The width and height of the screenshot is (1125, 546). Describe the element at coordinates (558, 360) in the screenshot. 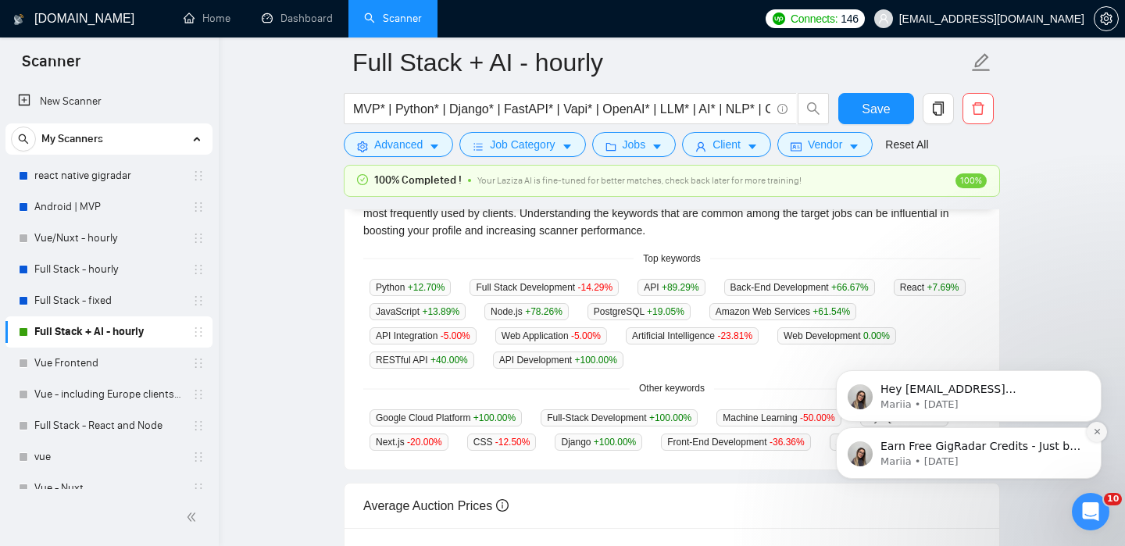

I see `span: API Development` at that location.